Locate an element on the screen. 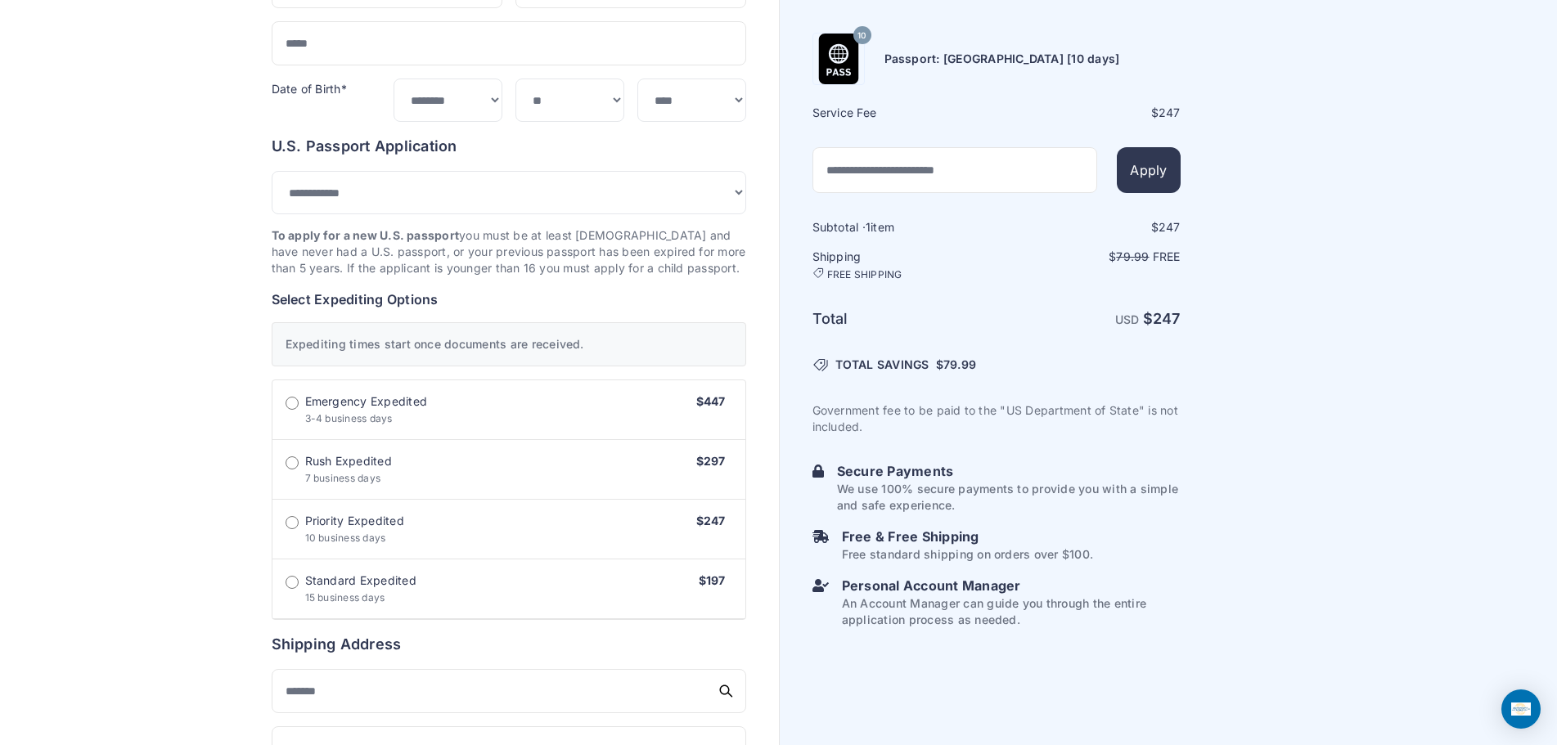 This screenshot has width=1557, height=745. span: USD is located at coordinates (1127, 319).